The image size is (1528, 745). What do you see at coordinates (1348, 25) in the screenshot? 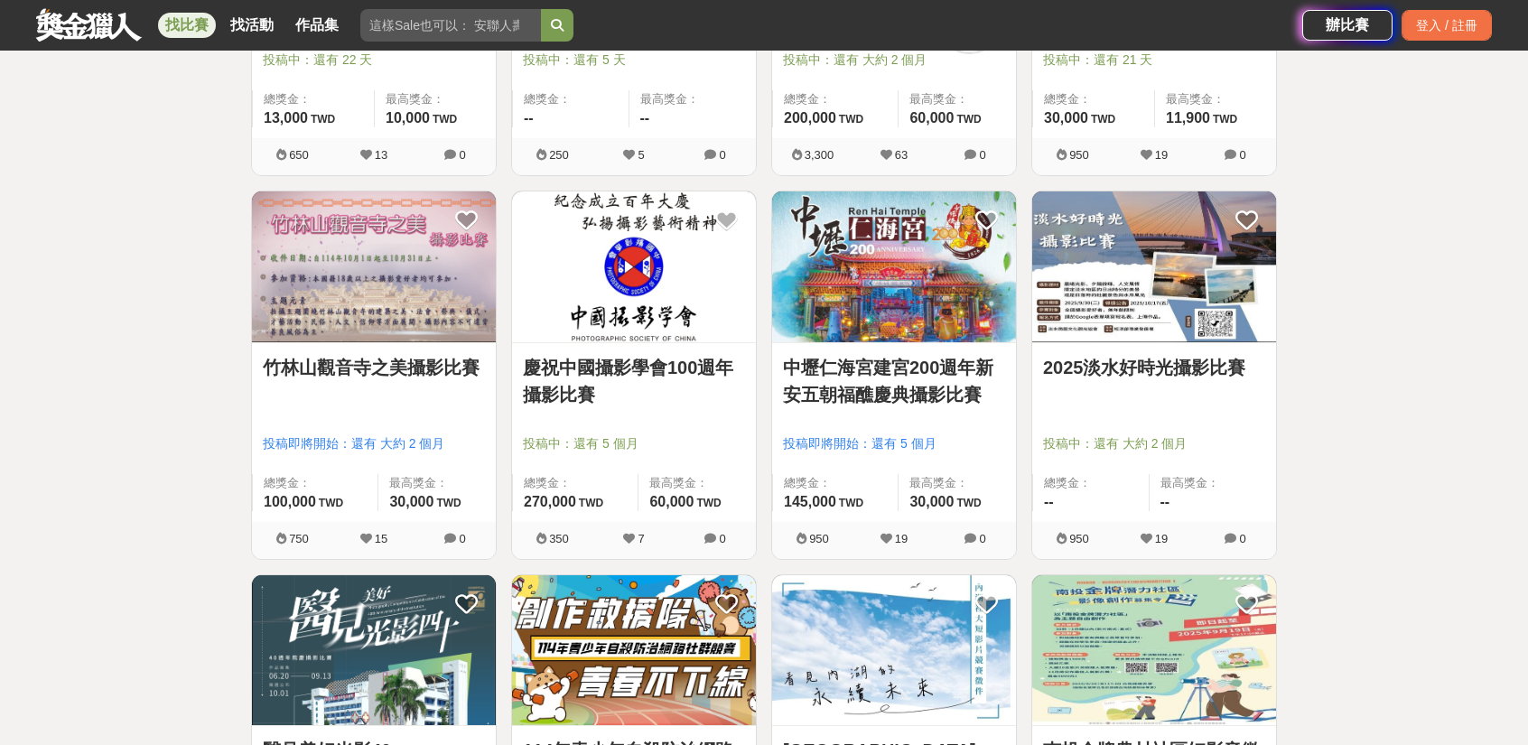
I see `a: 辦比賽` at bounding box center [1348, 25].